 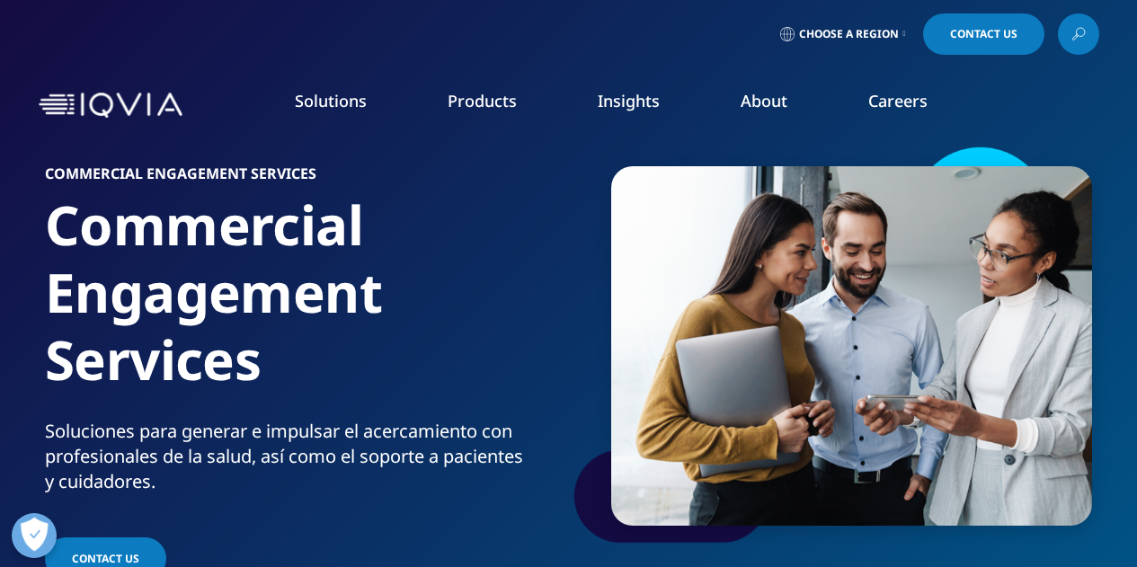 What do you see at coordinates (764, 101) in the screenshot?
I see `a: About` at bounding box center [764, 101].